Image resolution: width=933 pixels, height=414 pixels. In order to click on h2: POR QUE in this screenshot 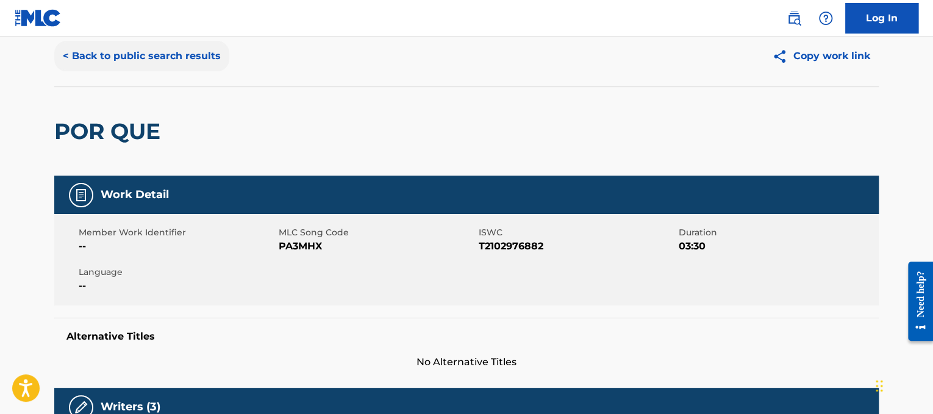, I will do `click(110, 131)`.